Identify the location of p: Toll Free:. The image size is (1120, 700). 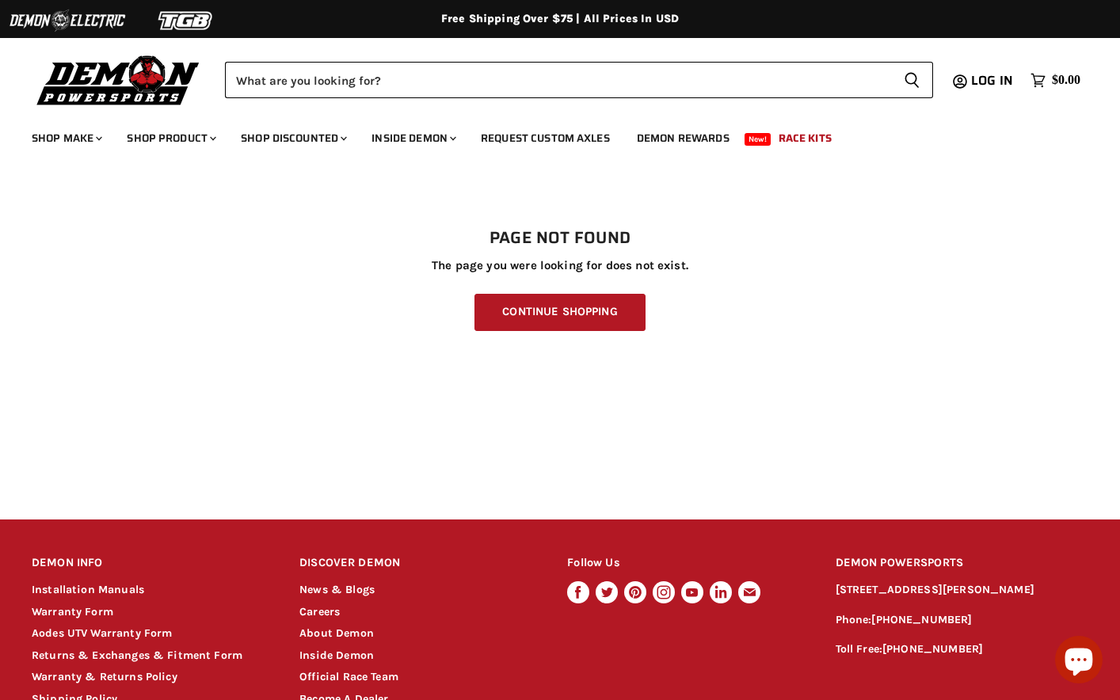
(961, 649).